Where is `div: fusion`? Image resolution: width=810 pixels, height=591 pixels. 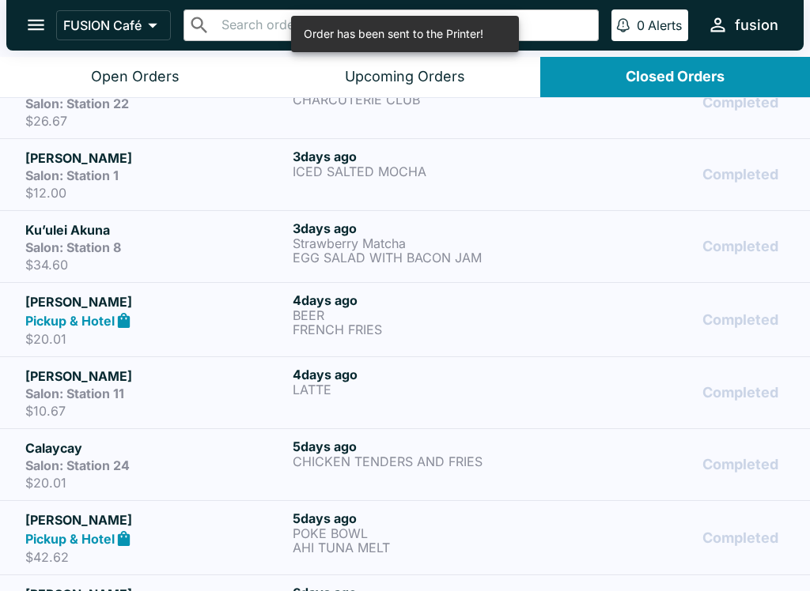
div: fusion is located at coordinates (756, 25).